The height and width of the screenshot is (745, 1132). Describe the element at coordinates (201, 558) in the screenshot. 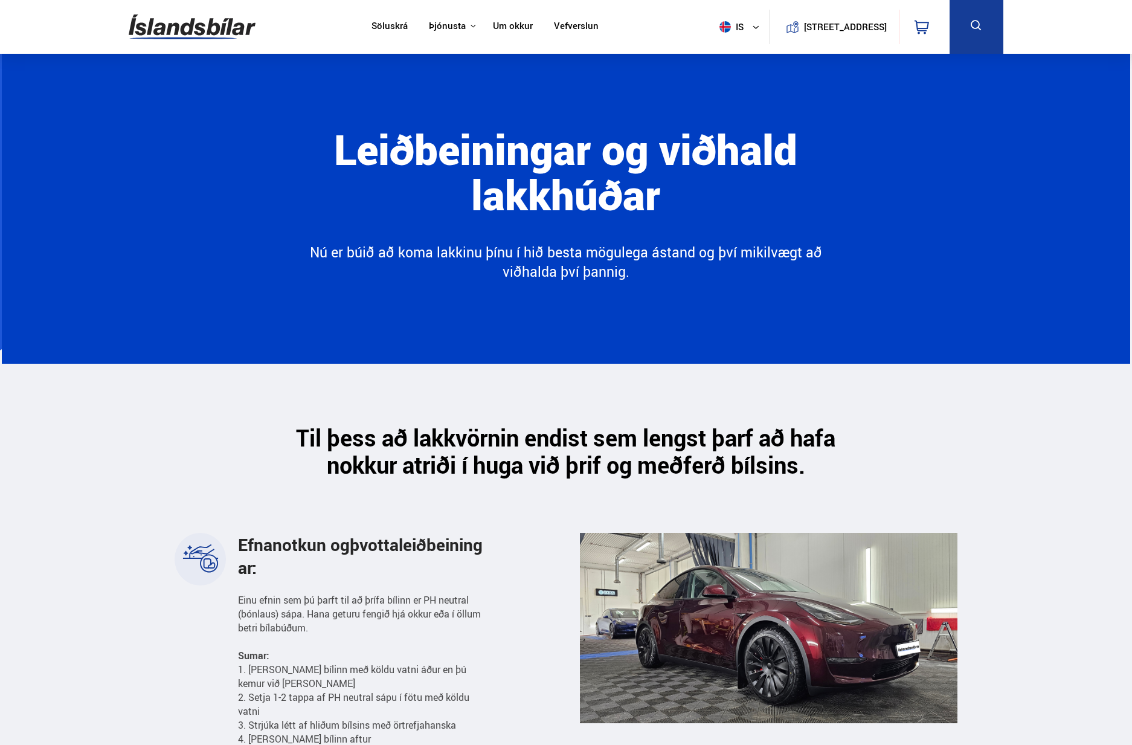

I see `img: 8jzJrJhcPazwCiQI.svg` at that location.